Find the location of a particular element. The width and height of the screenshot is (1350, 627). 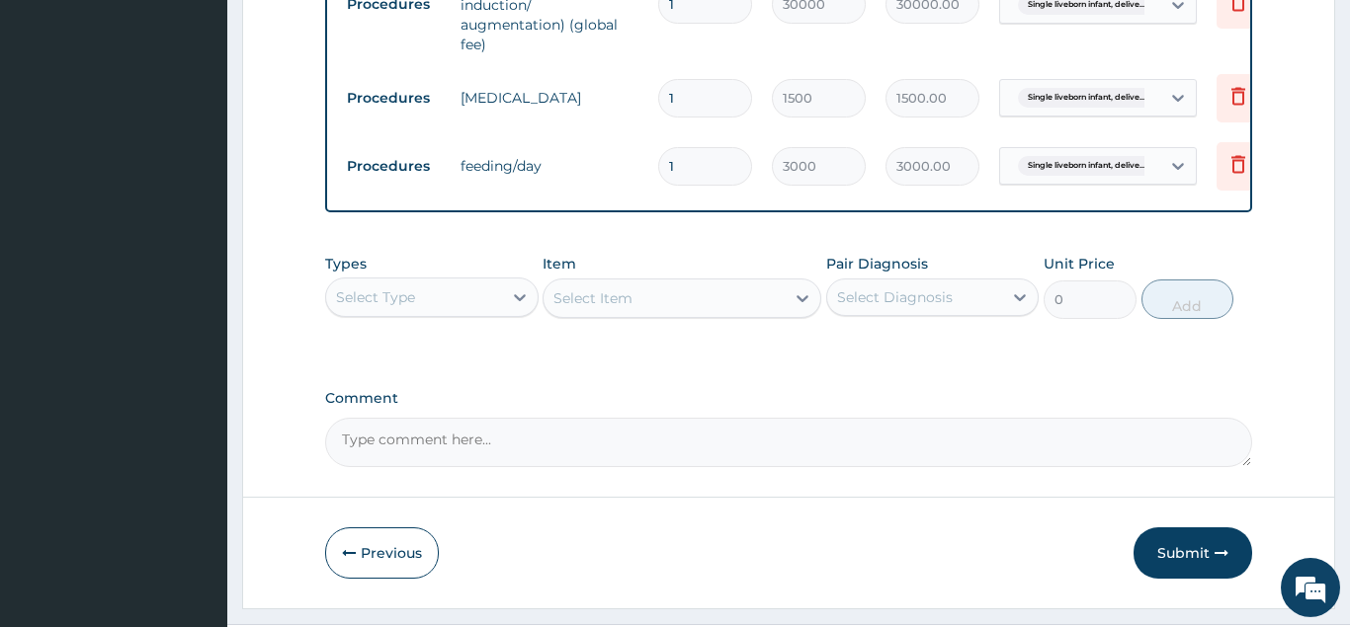

label: Unit Price is located at coordinates (1079, 264).